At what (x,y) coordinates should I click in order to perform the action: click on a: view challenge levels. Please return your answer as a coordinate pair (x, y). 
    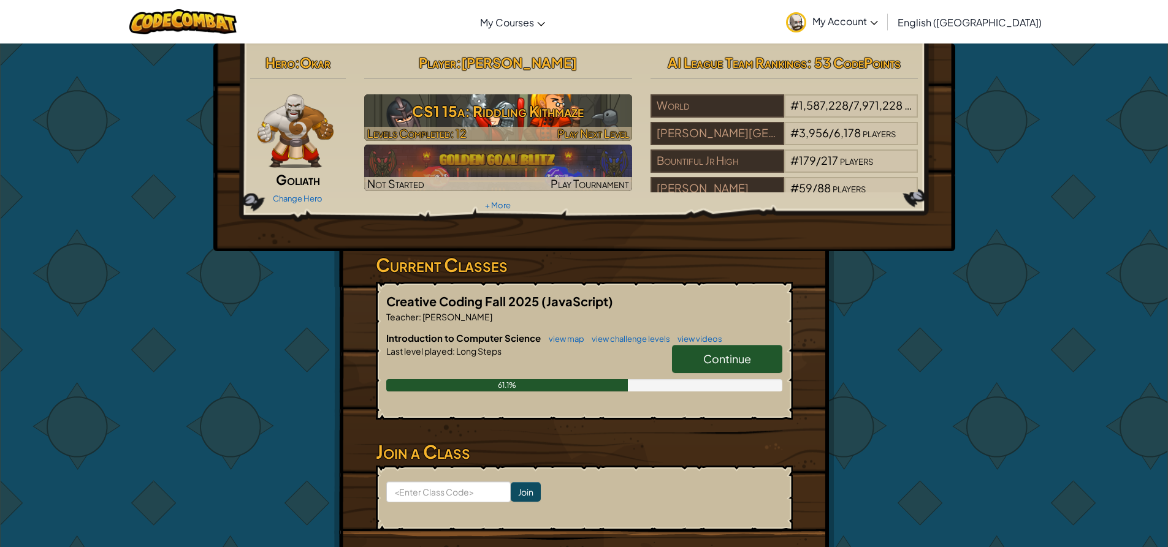
    Looking at the image, I should click on (628, 339).